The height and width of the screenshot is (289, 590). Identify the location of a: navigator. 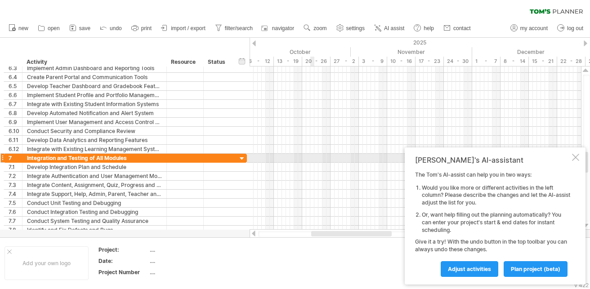
(278, 28).